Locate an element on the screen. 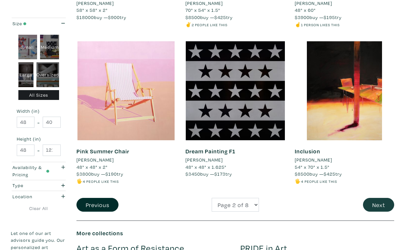 The height and width of the screenshot is (250, 405). span: 48" x 60" is located at coordinates (305, 10).